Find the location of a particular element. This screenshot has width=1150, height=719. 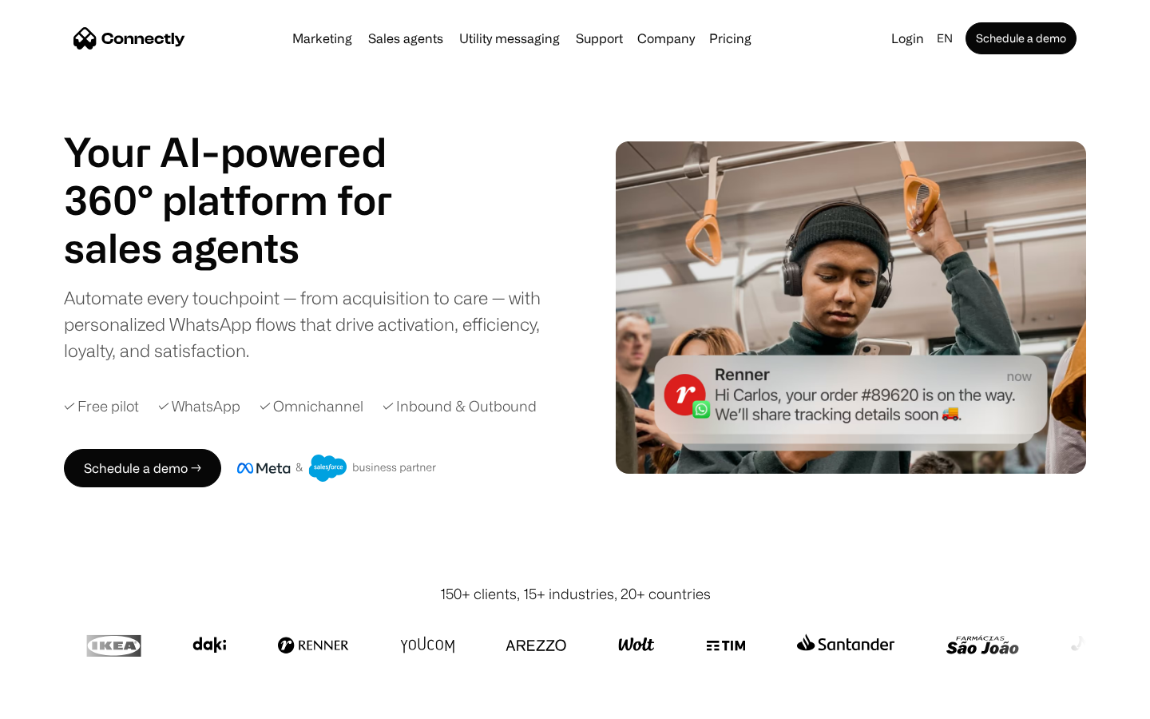

div: Company is located at coordinates (666, 38).